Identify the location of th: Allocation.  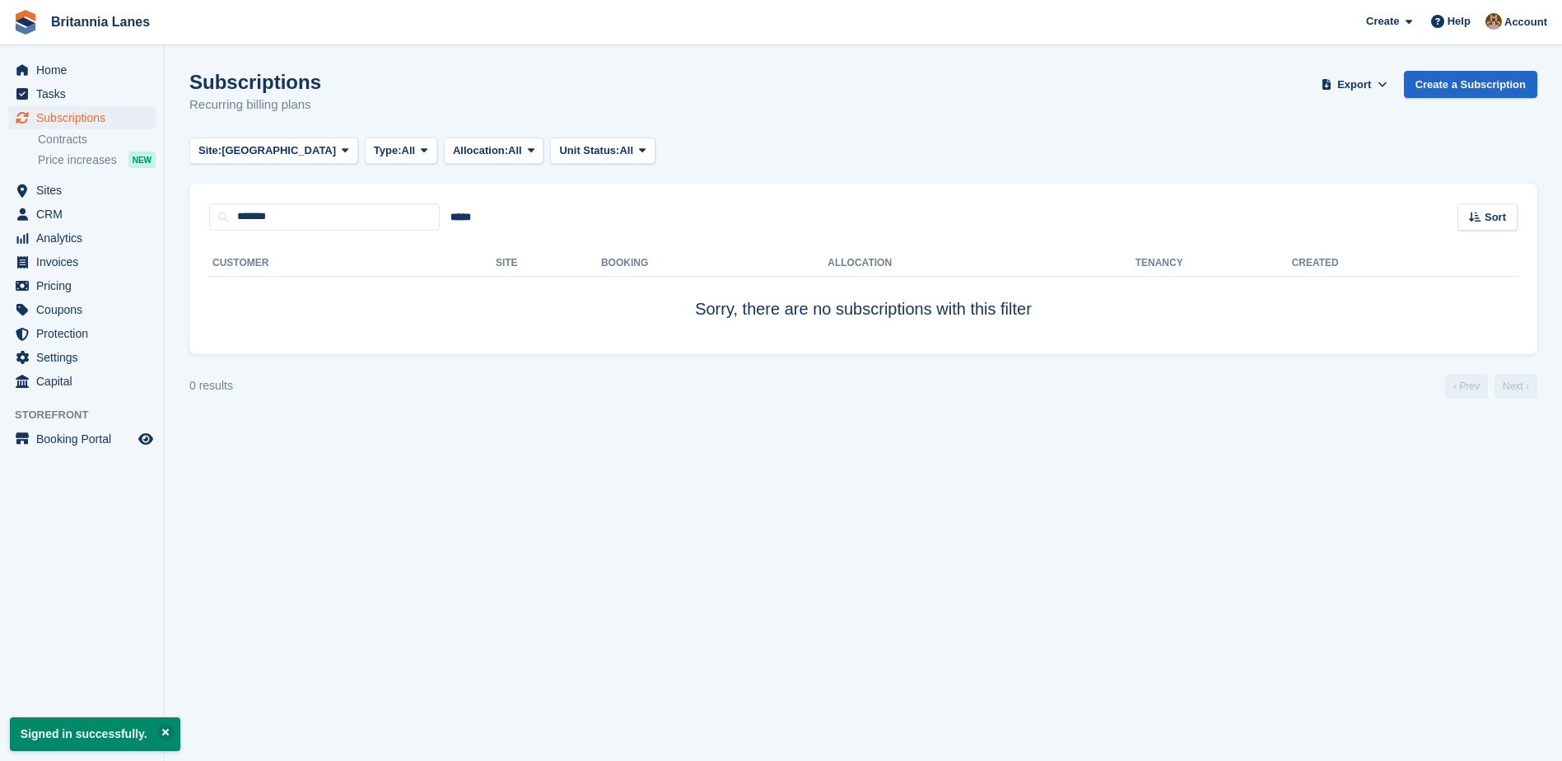
(980, 263).